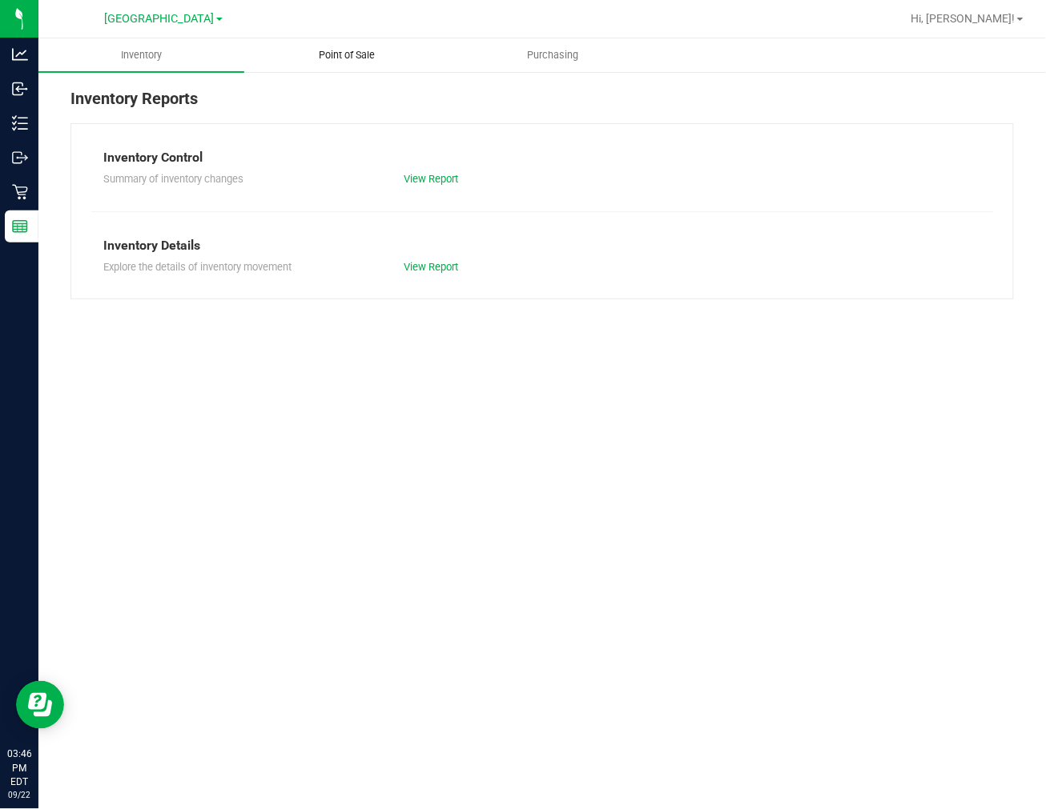 The width and height of the screenshot is (1046, 809). What do you see at coordinates (20, 192) in the screenshot?
I see `inline-svg: Retail` at bounding box center [20, 192].